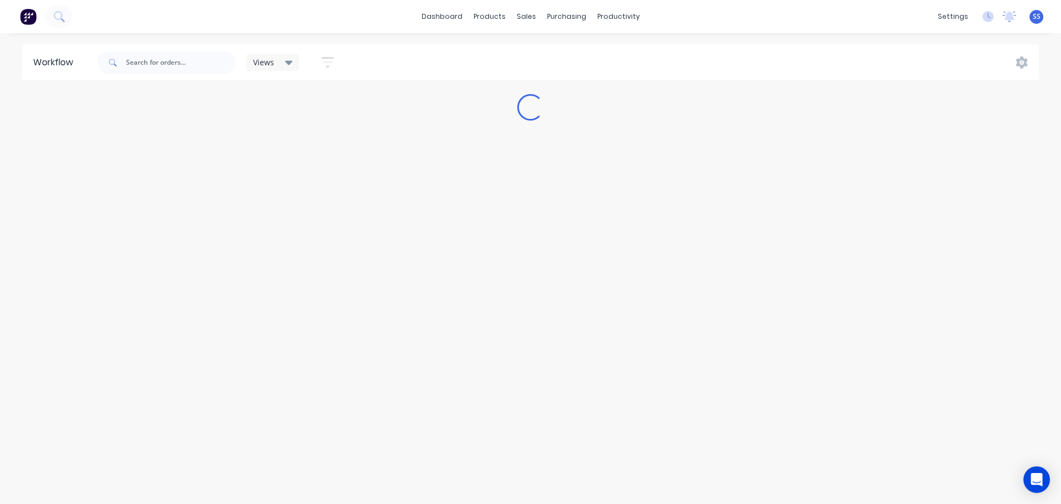 This screenshot has height=504, width=1061. Describe the element at coordinates (619, 17) in the screenshot. I see `div: productivity` at that location.